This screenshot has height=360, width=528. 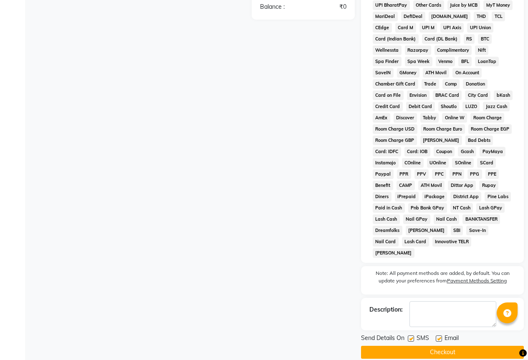 I want to click on span: Nail Cash, so click(x=446, y=219).